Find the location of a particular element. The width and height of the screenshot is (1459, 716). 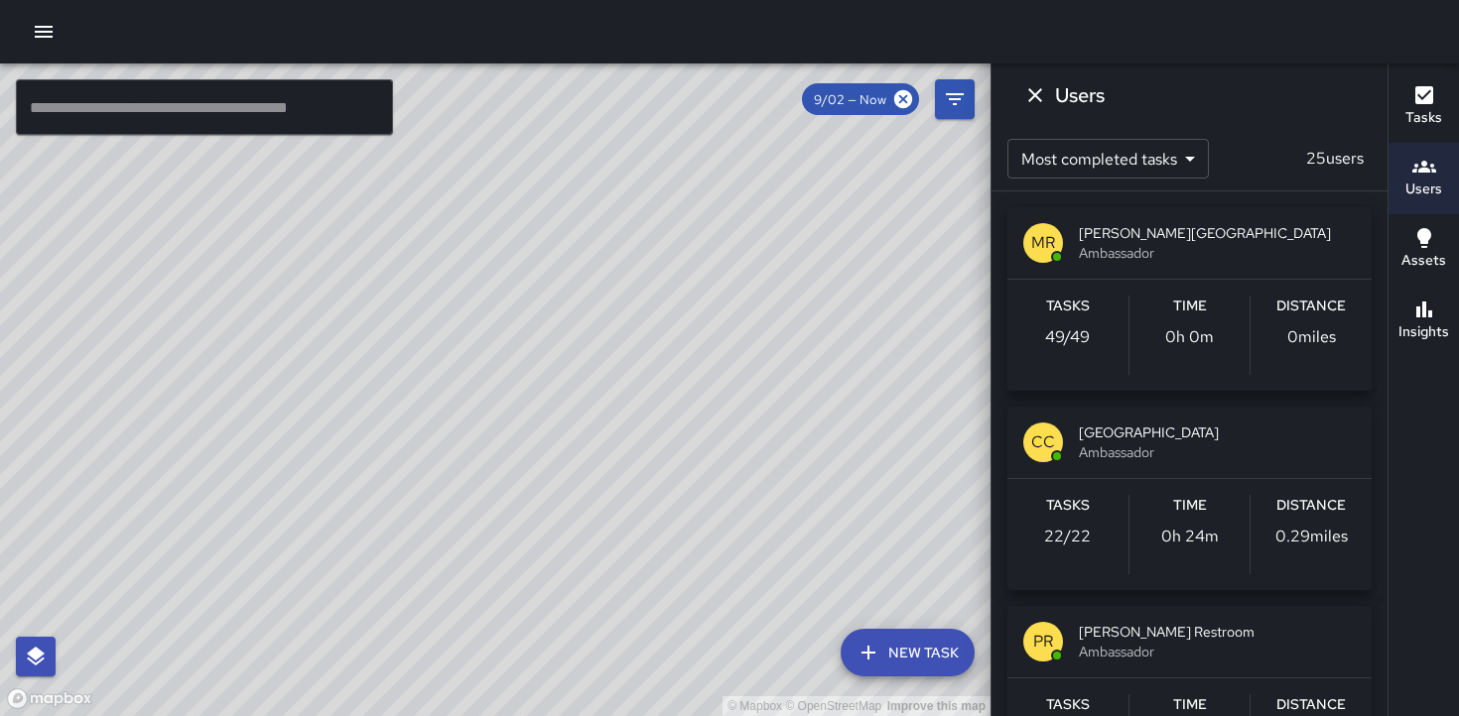

p: 49 / 49 is located at coordinates (1067, 337).